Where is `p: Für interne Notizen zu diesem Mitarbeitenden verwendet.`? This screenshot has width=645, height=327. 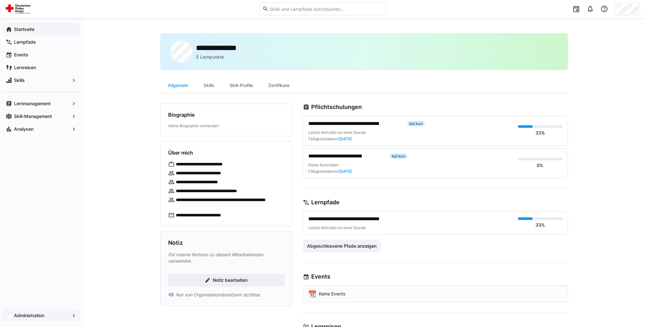 p: Für interne Notizen zu diesem Mitarbeitenden verwendet. is located at coordinates (227, 258).